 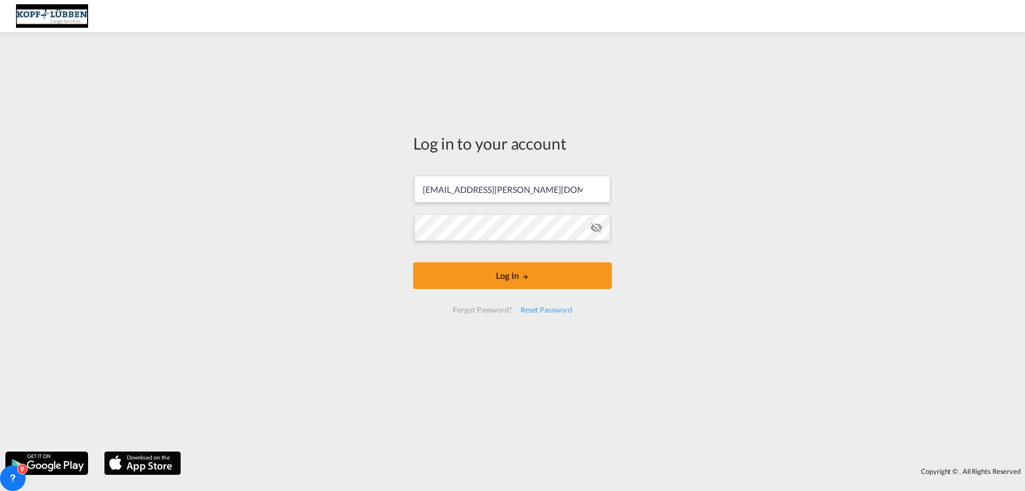 I want to click on div: Forgot Password?, so click(x=482, y=310).